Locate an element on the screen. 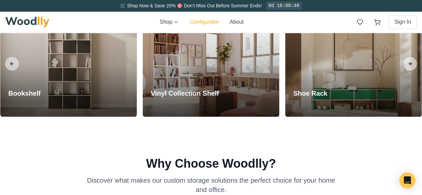 The image size is (422, 195). div: Open Intercom Messenger is located at coordinates (407, 181).